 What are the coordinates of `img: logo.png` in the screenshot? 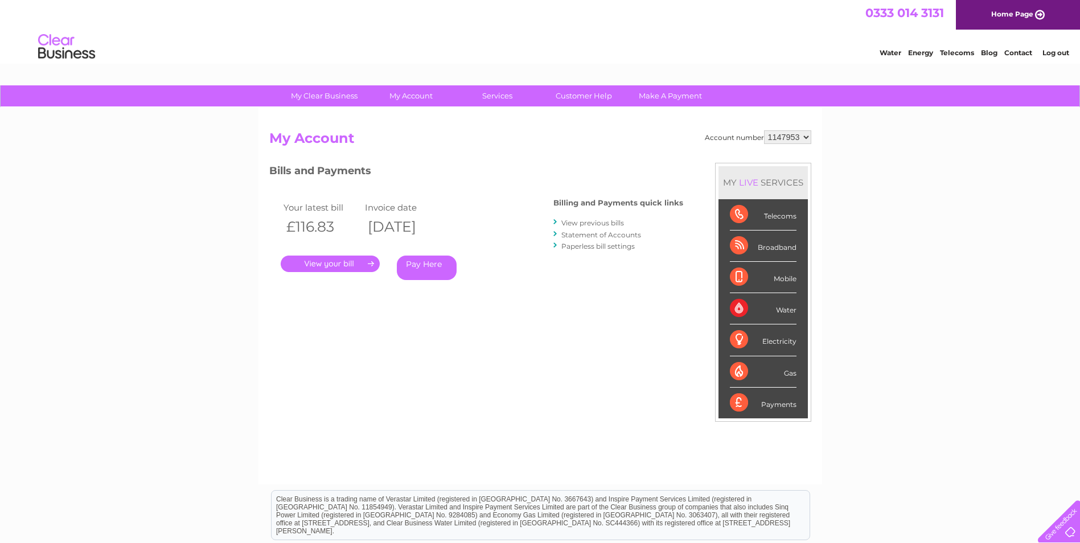 It's located at (67, 47).